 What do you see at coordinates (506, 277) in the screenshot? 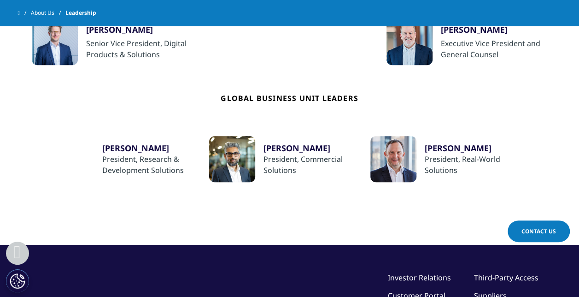
I see `a: Third-Party Access` at bounding box center [506, 277].